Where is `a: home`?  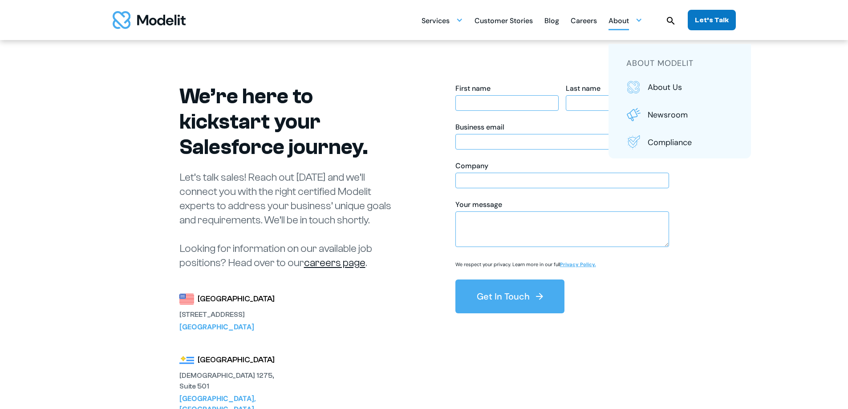
a: home is located at coordinates (149, 20).